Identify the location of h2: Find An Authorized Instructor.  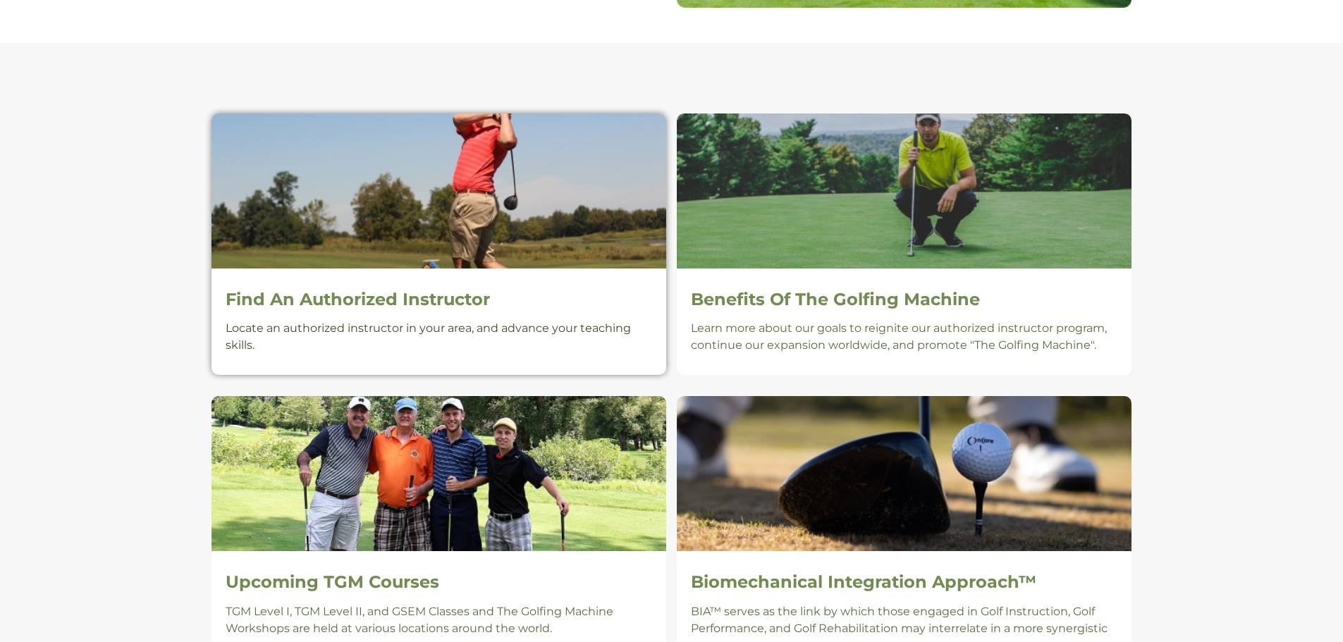
(439, 300).